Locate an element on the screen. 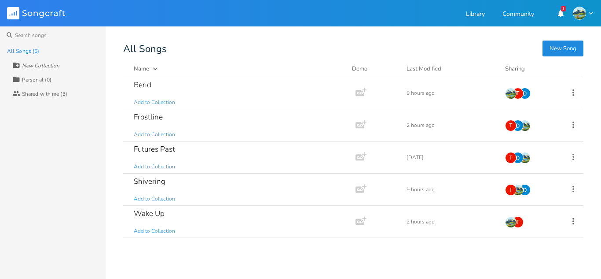 This screenshot has height=279, width=601. div: Frostline is located at coordinates (148, 117).